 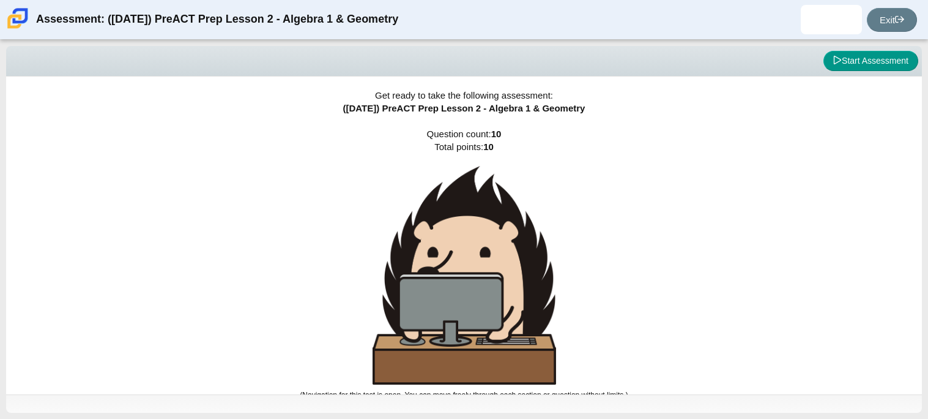 I want to click on span: Get ready to take the following assessment:, so click(x=464, y=95).